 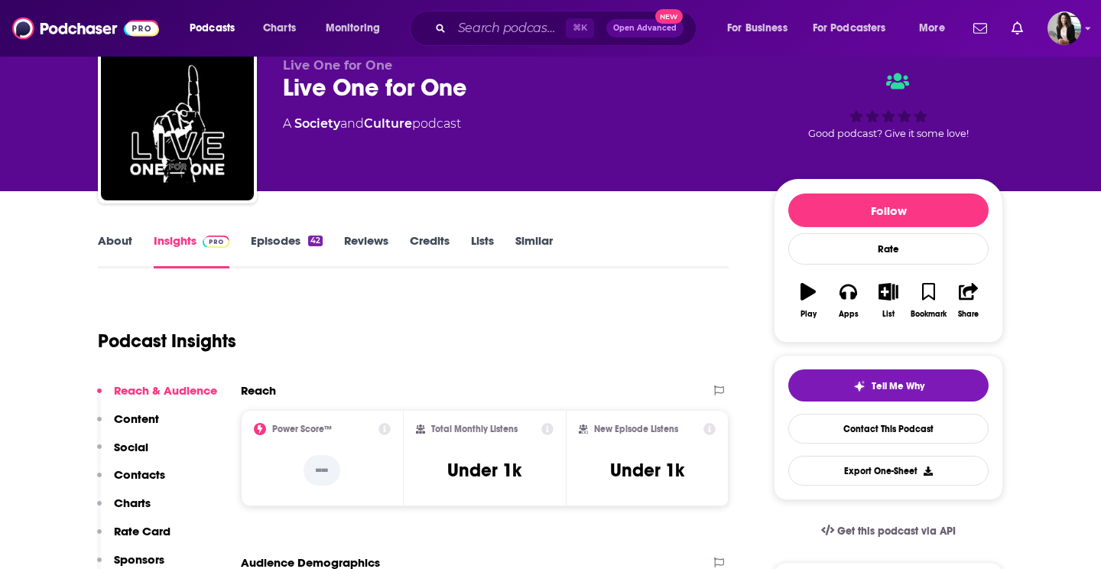 What do you see at coordinates (366, 251) in the screenshot?
I see `a: Reviews` at bounding box center [366, 251].